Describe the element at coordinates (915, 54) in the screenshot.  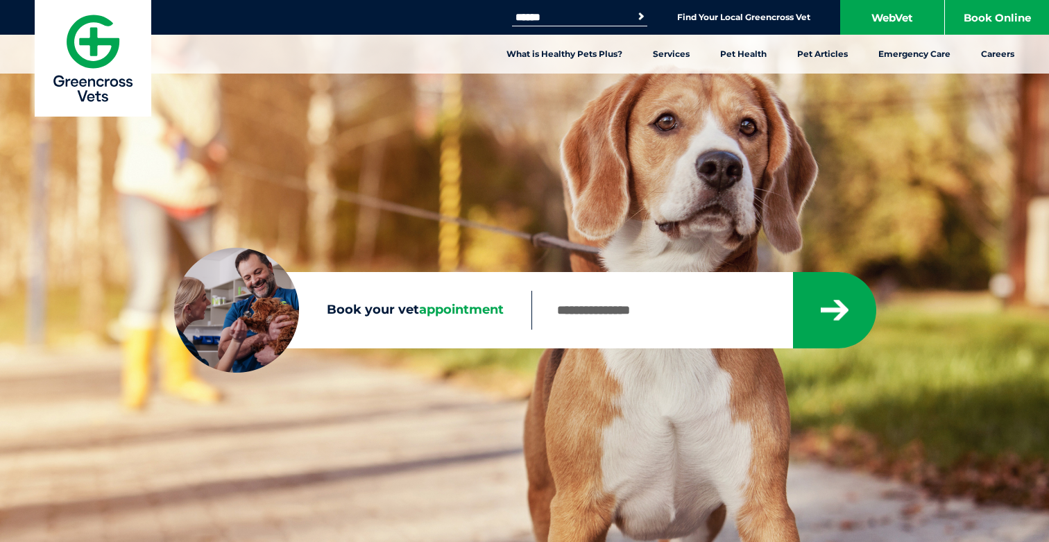
I see `a: Emergency Care` at that location.